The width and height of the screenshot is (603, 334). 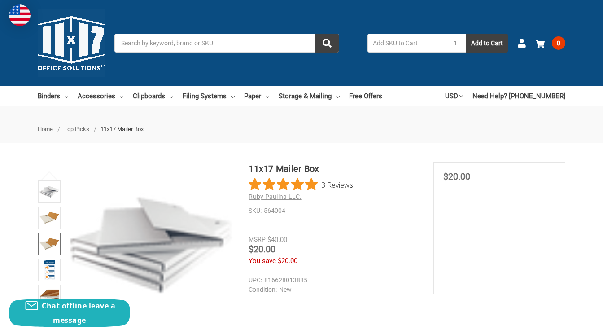 I want to click on div: MSRP, so click(x=257, y=239).